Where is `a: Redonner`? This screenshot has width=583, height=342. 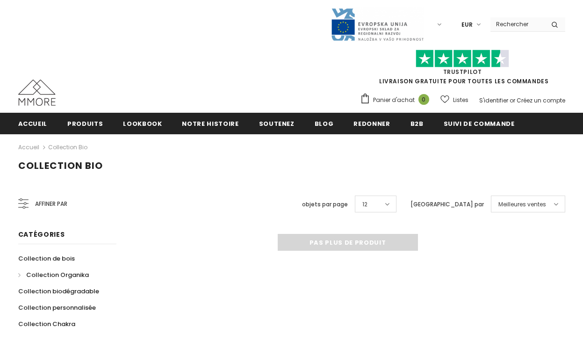 a: Redonner is located at coordinates (372, 123).